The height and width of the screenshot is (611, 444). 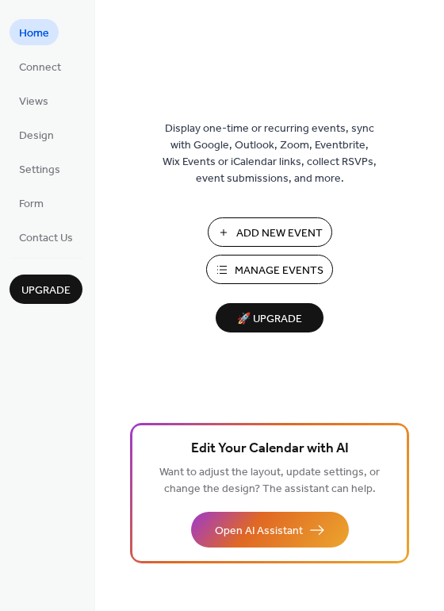 What do you see at coordinates (270, 232) in the screenshot?
I see `button: Add New Event` at bounding box center [270, 232].